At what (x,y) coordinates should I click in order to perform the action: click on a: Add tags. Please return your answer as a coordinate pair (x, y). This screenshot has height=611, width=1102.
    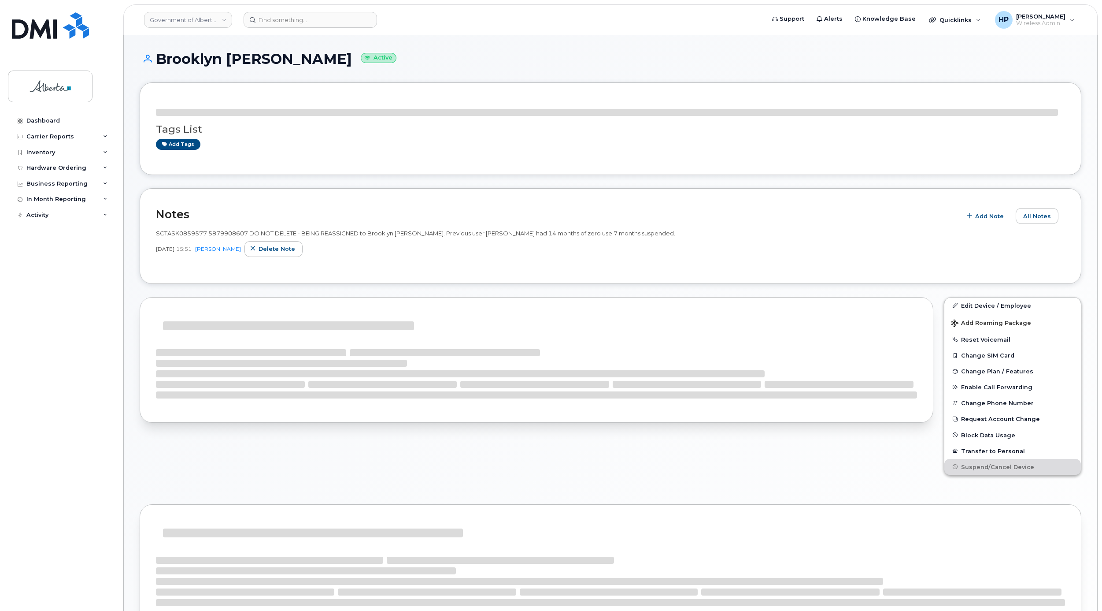
    Looking at the image, I should click on (178, 144).